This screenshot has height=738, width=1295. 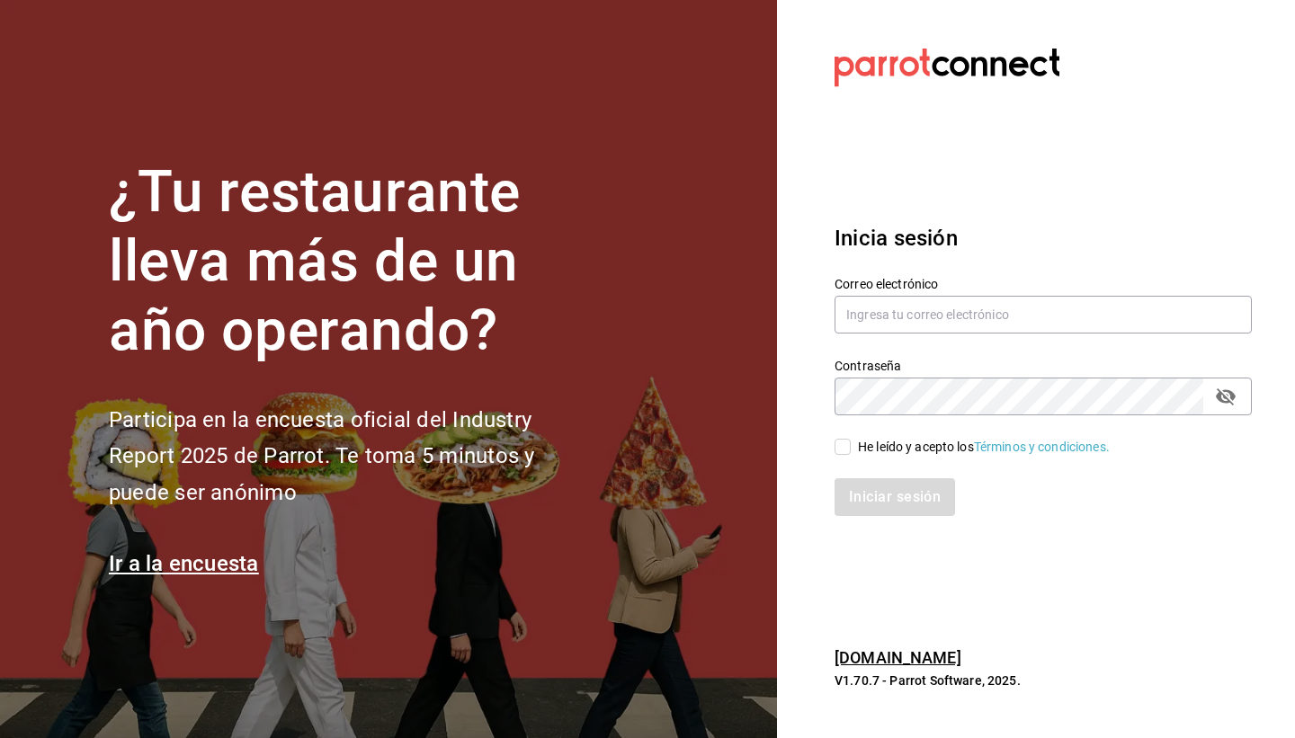 I want to click on h3: Inicia sesión, so click(x=1043, y=238).